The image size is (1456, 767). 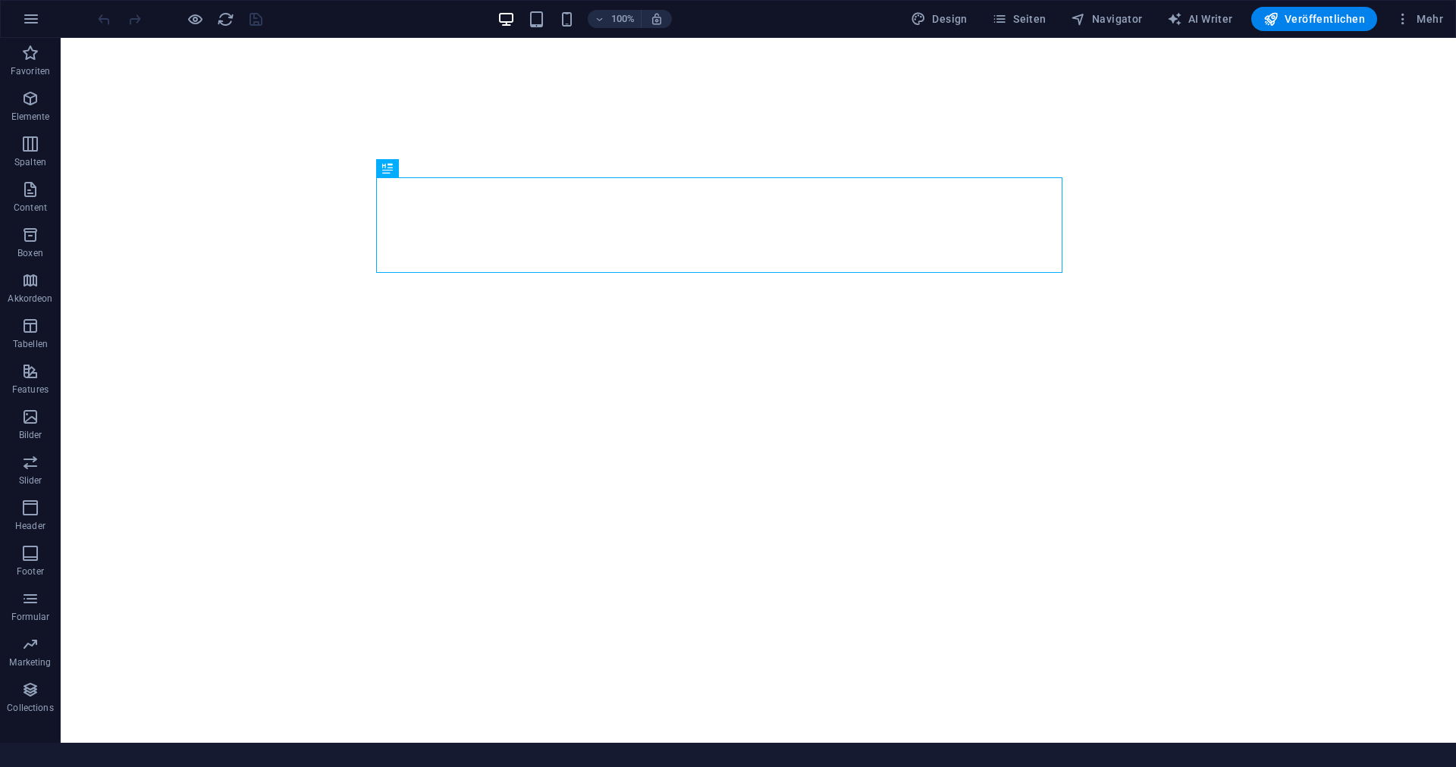 I want to click on p: Features, so click(x=30, y=390).